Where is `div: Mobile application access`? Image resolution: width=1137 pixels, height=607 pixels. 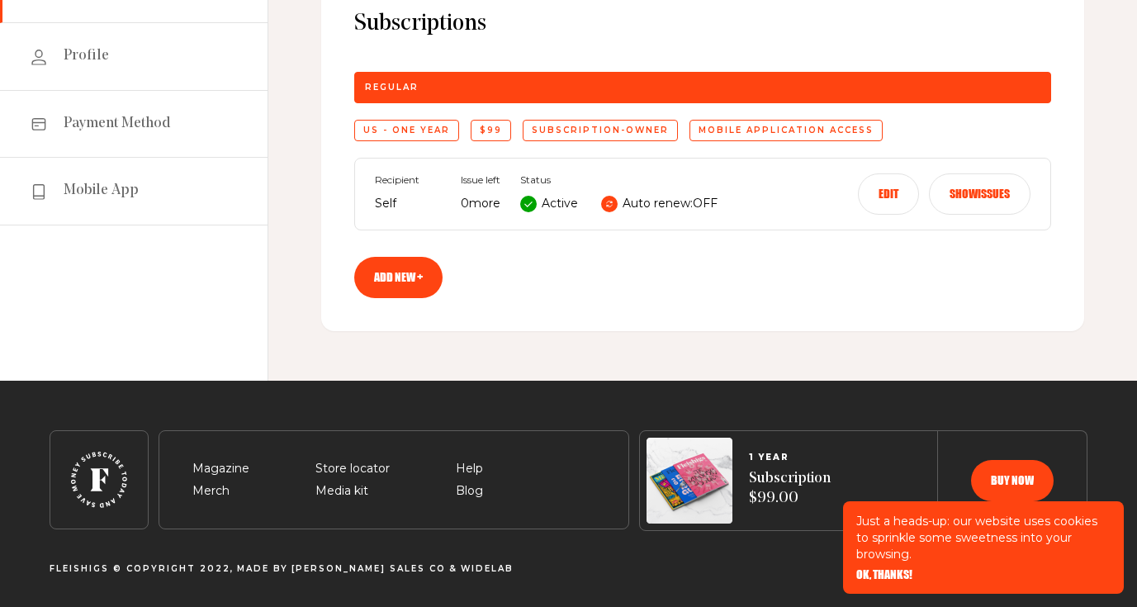
div: Mobile application access is located at coordinates (786, 130).